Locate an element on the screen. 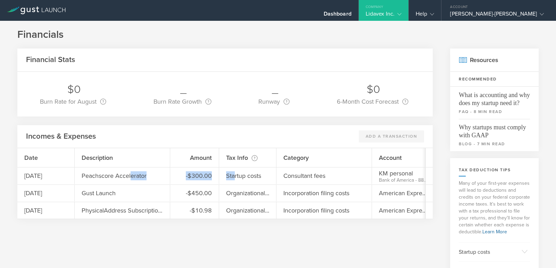 The image size is (556, 268). span: Why startups must comply with GAAP is located at coordinates (494, 129).